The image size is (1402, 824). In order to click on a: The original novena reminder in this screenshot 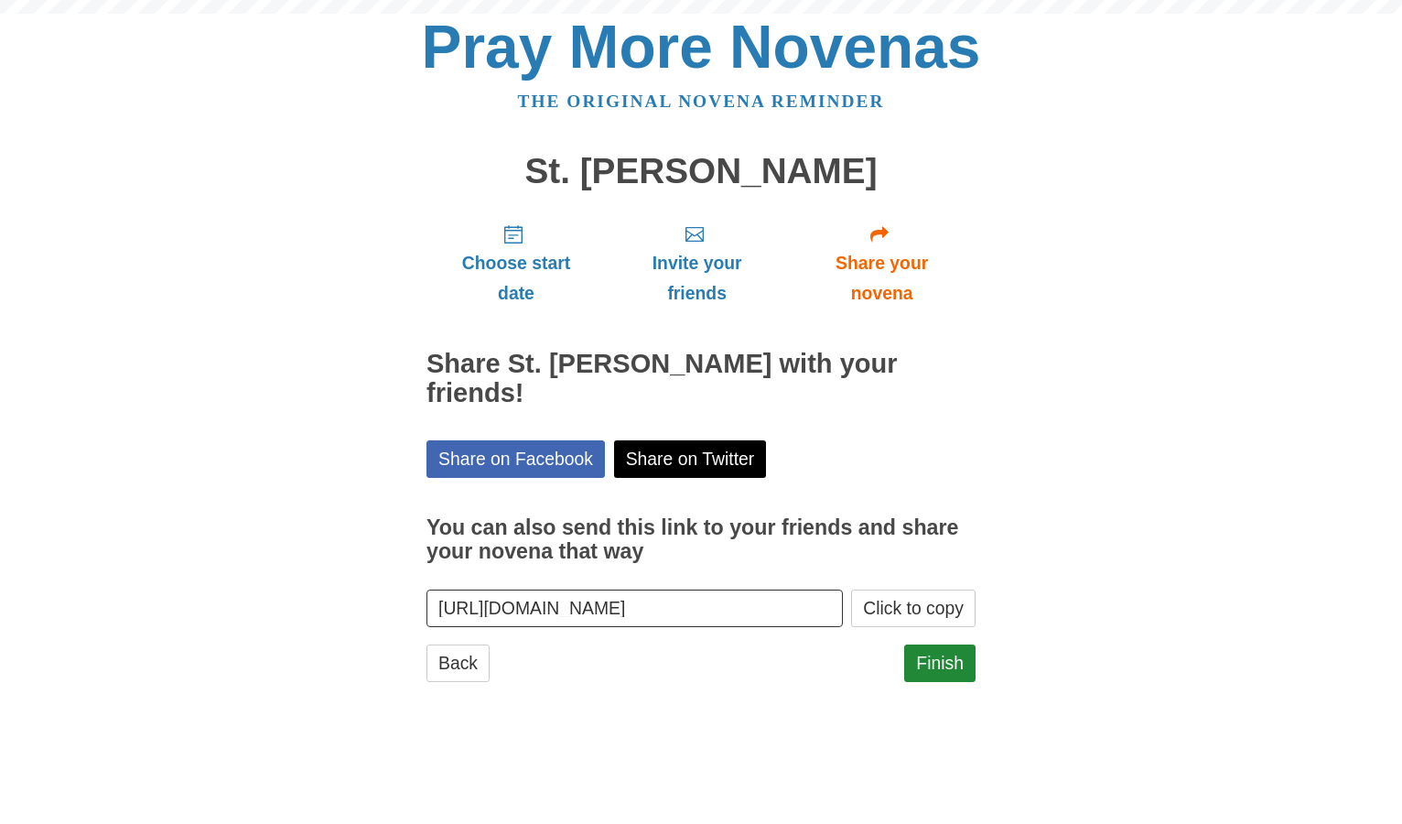, I will do `click(701, 101)`.